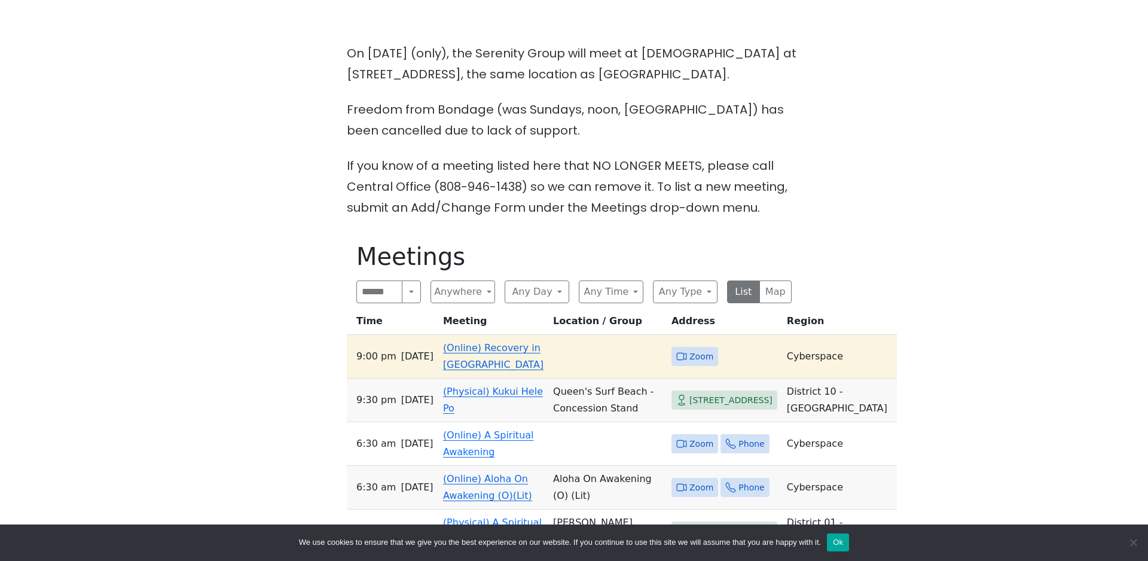  Describe the element at coordinates (743, 292) in the screenshot. I see `button: List` at that location.